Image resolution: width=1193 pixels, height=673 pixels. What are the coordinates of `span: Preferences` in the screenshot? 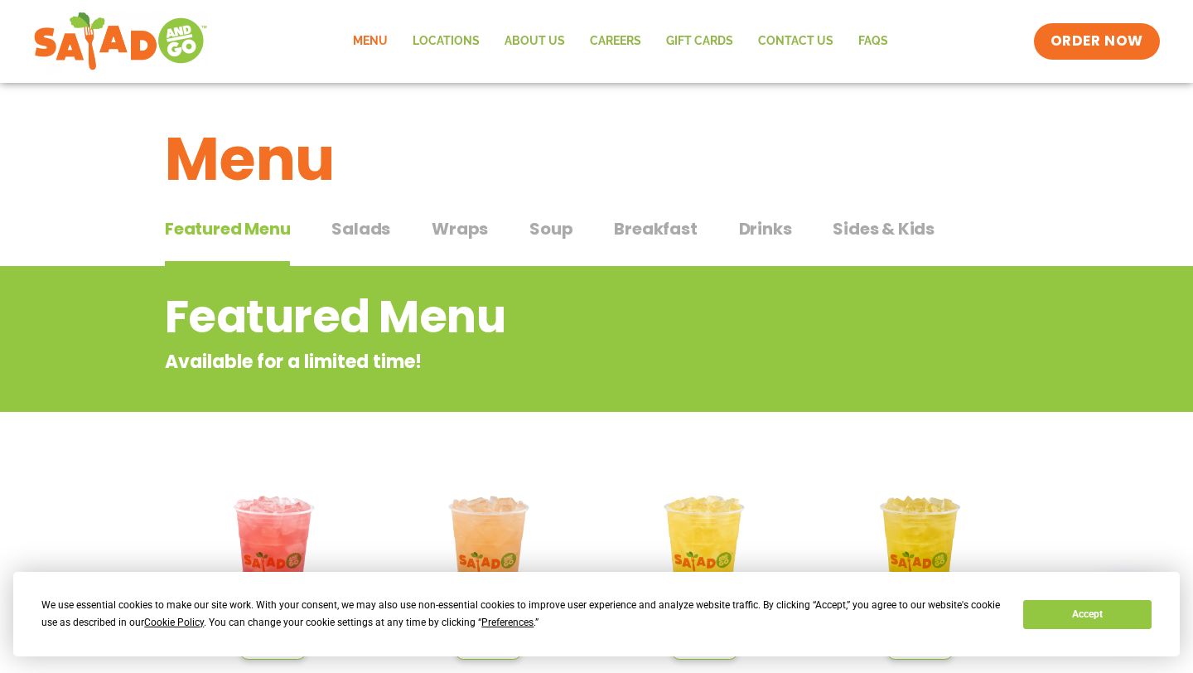 It's located at (507, 622).